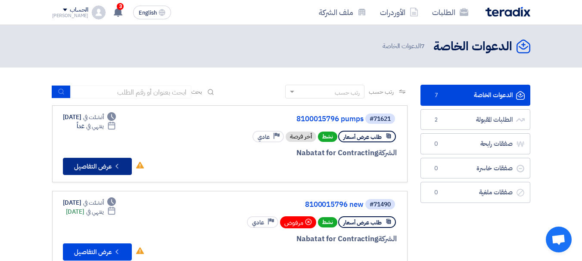 The height and width of the screenshot is (261, 582). I want to click on a: الأوردرات, so click(399, 12).